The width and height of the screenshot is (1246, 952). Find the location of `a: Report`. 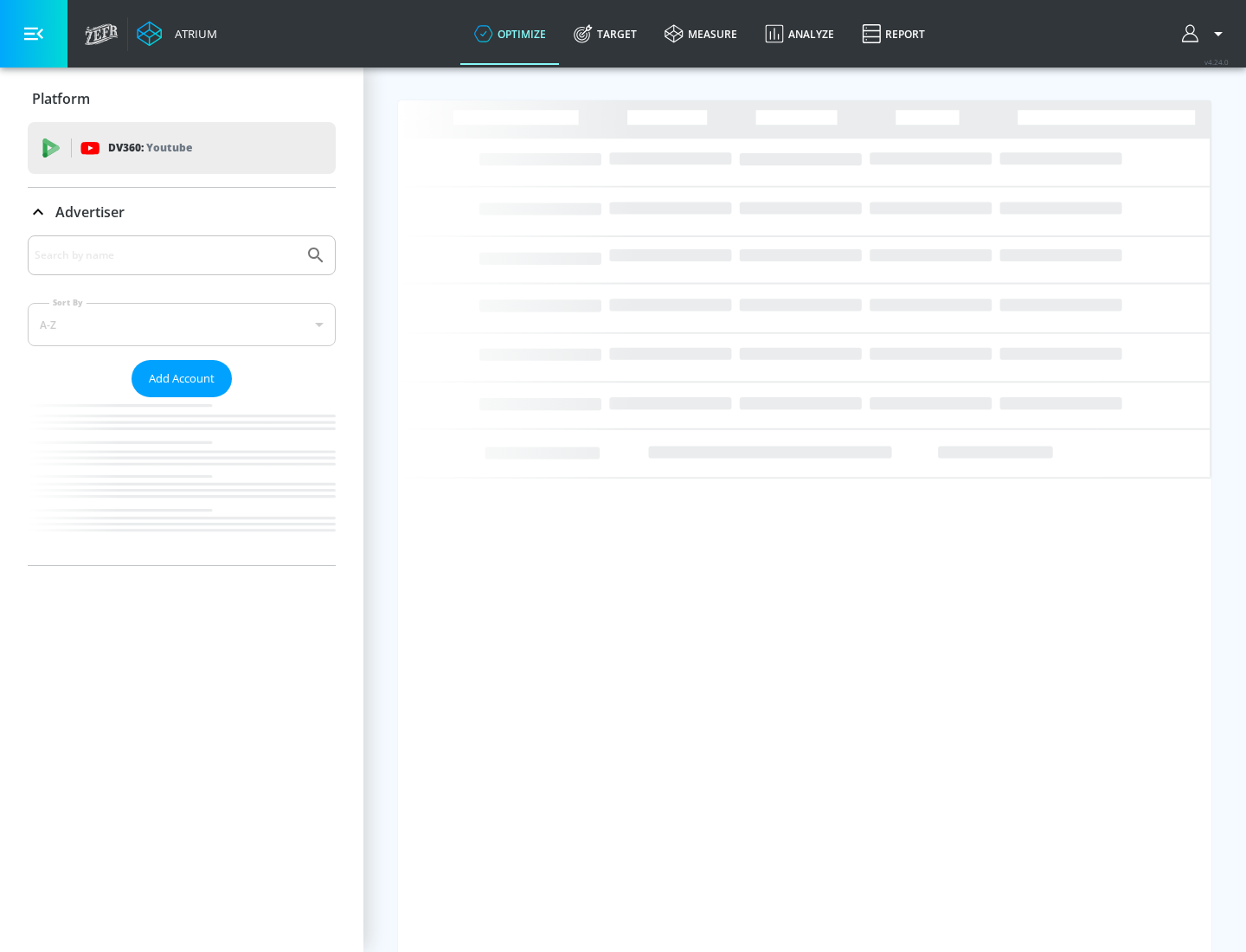

a: Report is located at coordinates (892, 34).